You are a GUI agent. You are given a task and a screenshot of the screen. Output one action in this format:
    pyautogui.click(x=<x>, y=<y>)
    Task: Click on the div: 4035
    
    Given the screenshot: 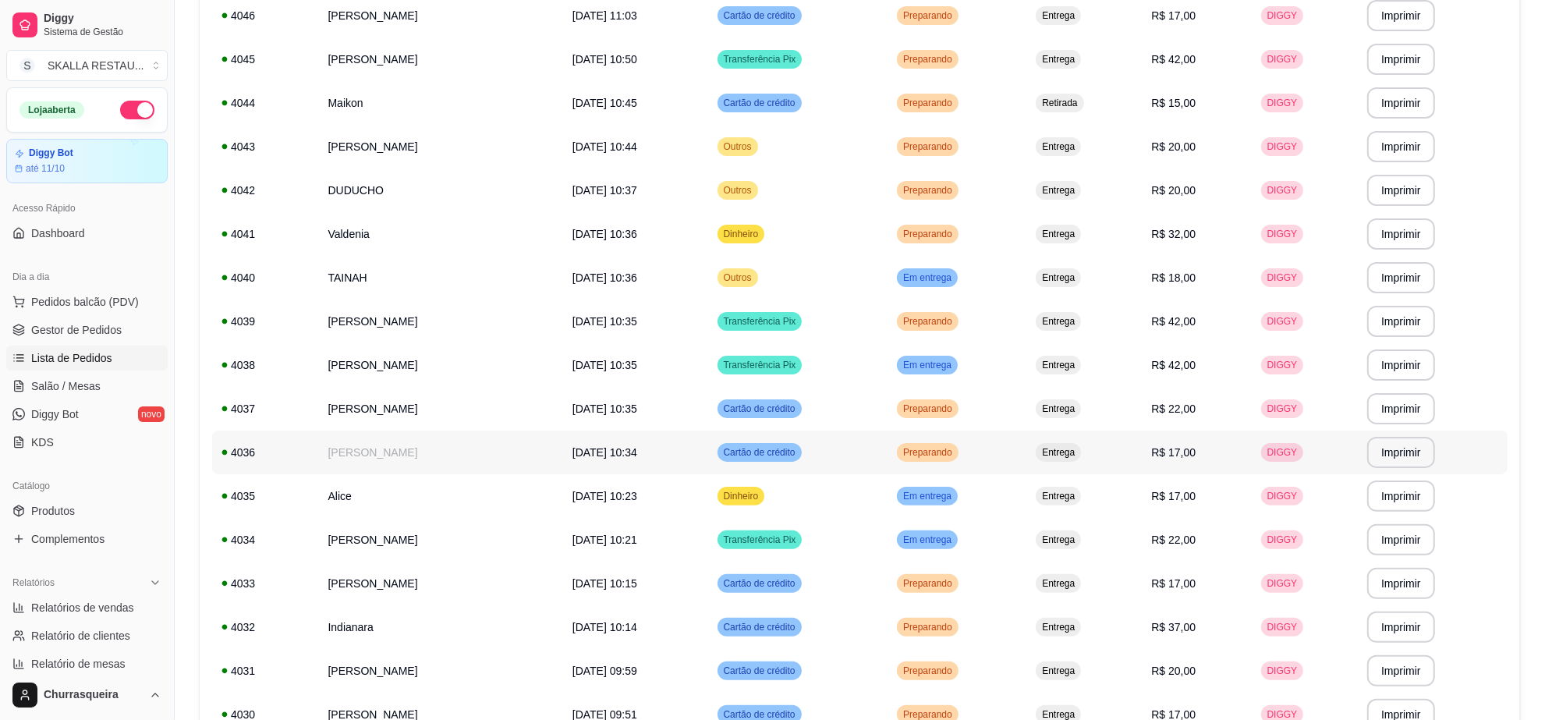 What is the action you would take?
    pyautogui.click(x=265, y=496)
    